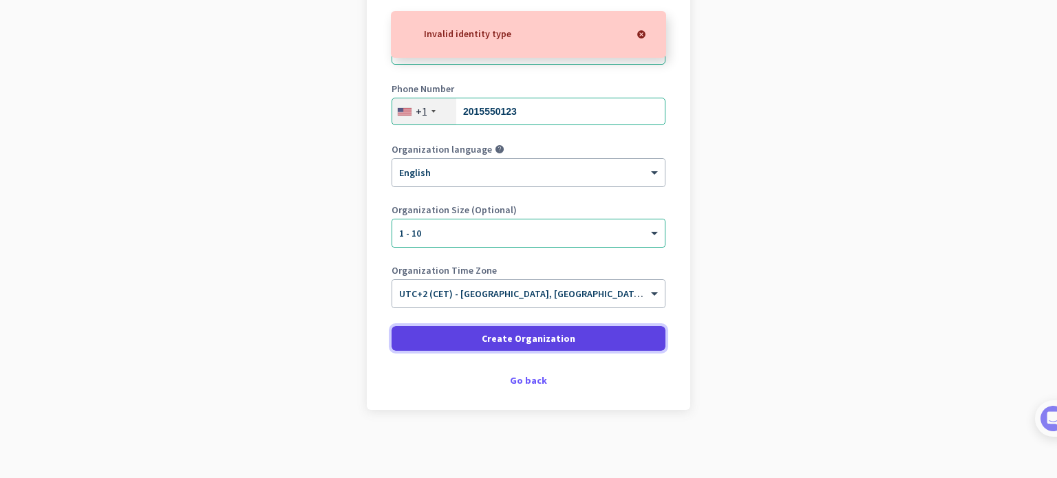  I want to click on div: +1, so click(421, 111).